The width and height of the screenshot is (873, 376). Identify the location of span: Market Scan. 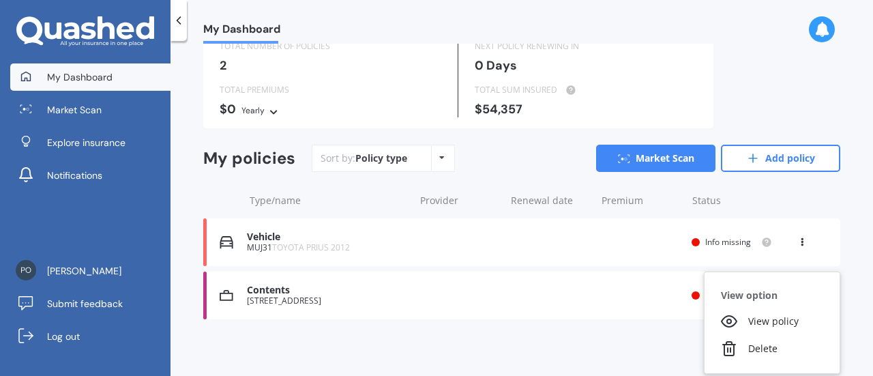
(74, 110).